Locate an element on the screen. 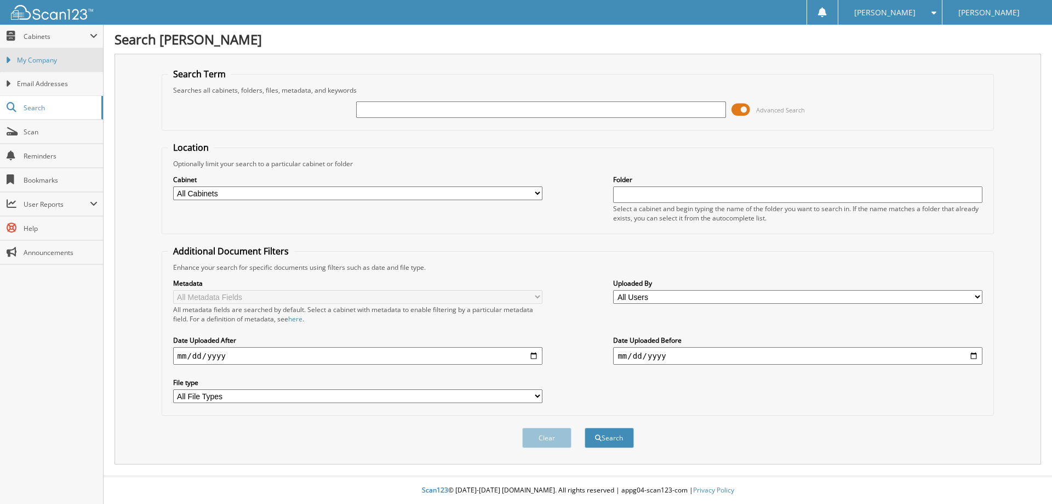 The image size is (1052, 504). span: Cabinets is located at coordinates (56, 36).